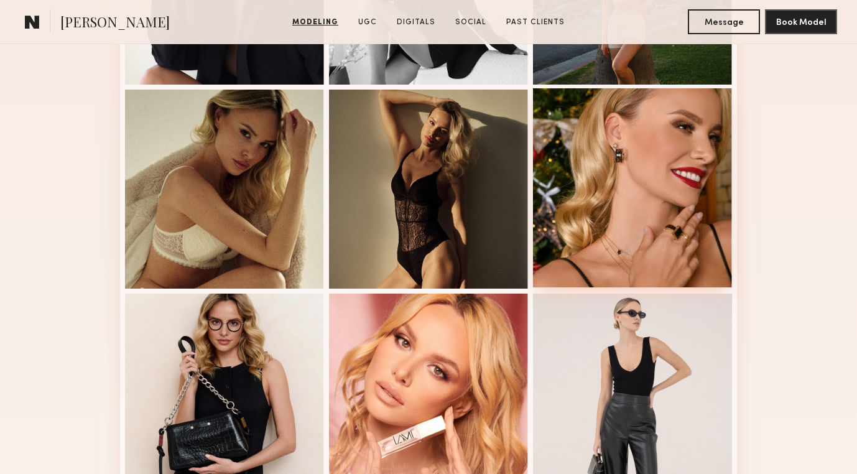 This screenshot has height=474, width=857. Describe the element at coordinates (315, 22) in the screenshot. I see `a: Modeling` at that location.